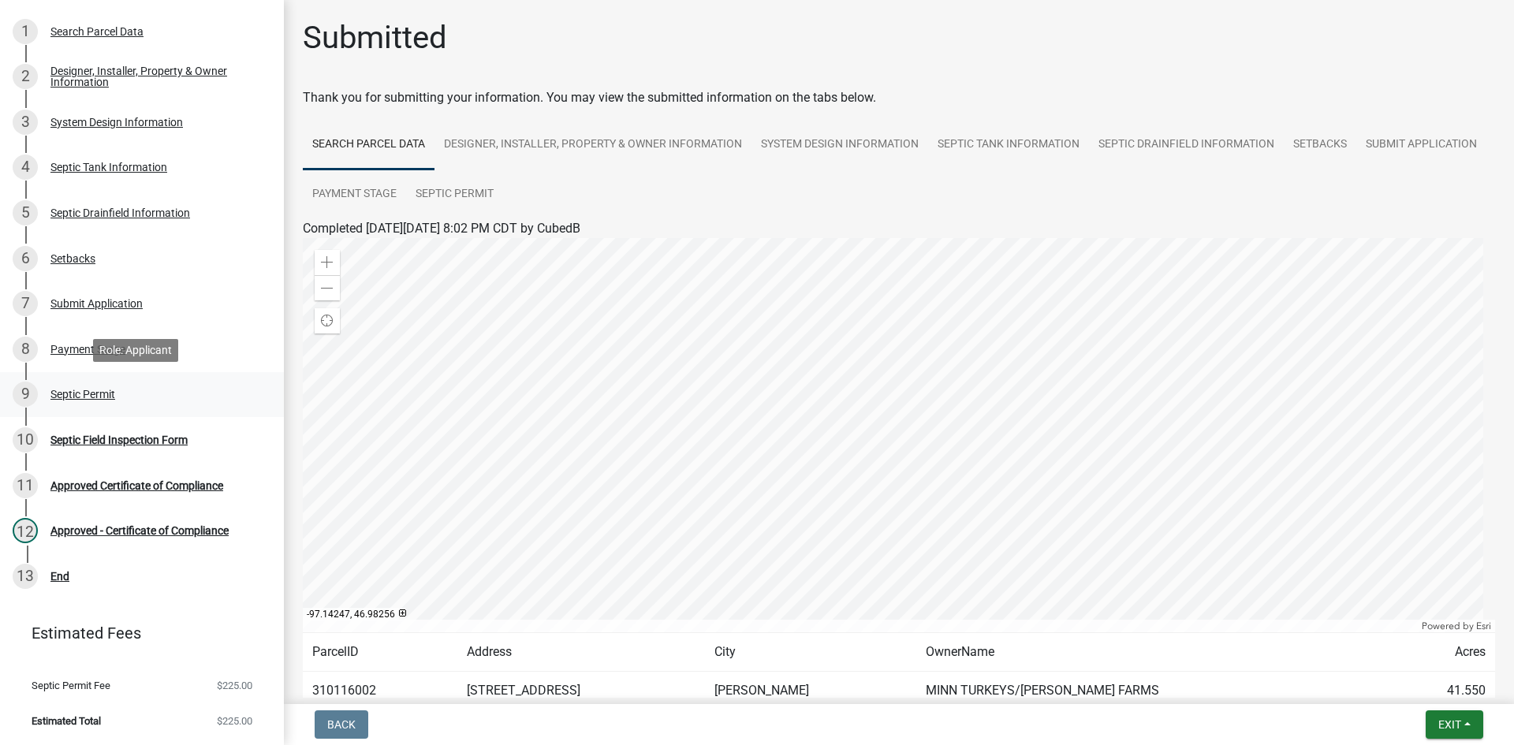 The height and width of the screenshot is (745, 1514). Describe the element at coordinates (25, 167) in the screenshot. I see `div: 4` at that location.